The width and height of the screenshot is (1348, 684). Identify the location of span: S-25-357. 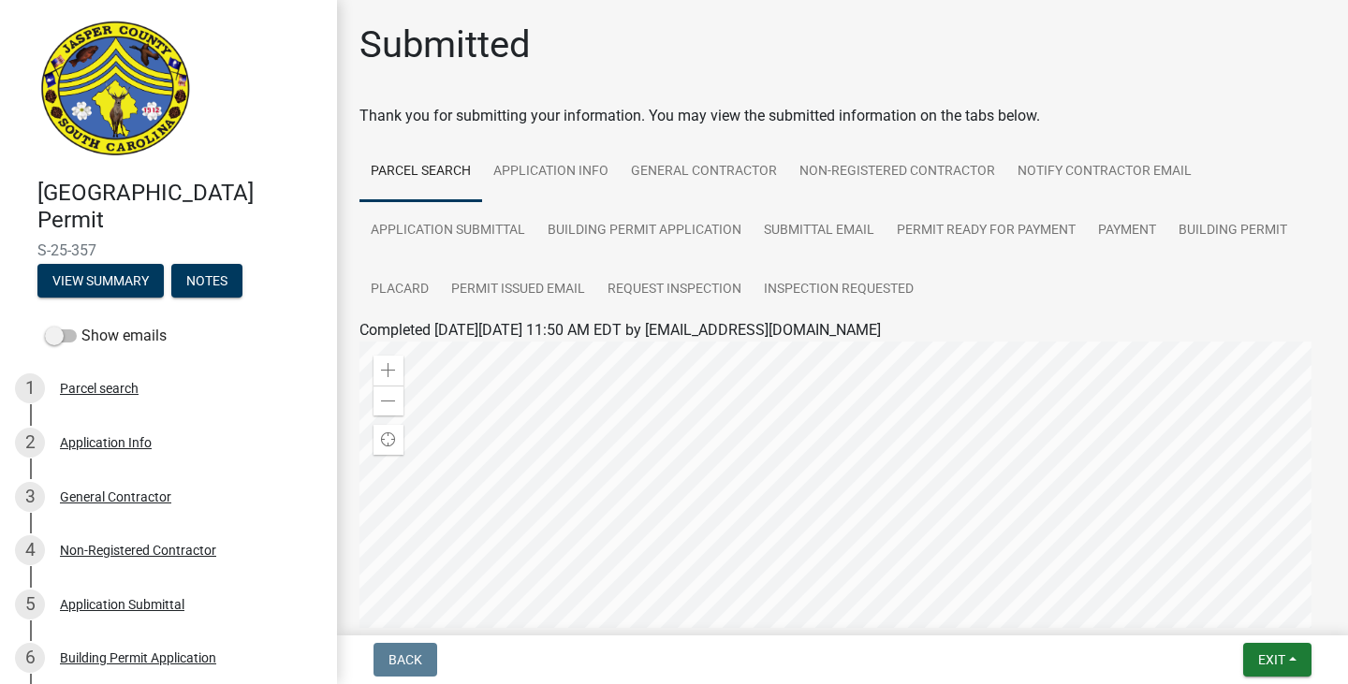
(169, 250).